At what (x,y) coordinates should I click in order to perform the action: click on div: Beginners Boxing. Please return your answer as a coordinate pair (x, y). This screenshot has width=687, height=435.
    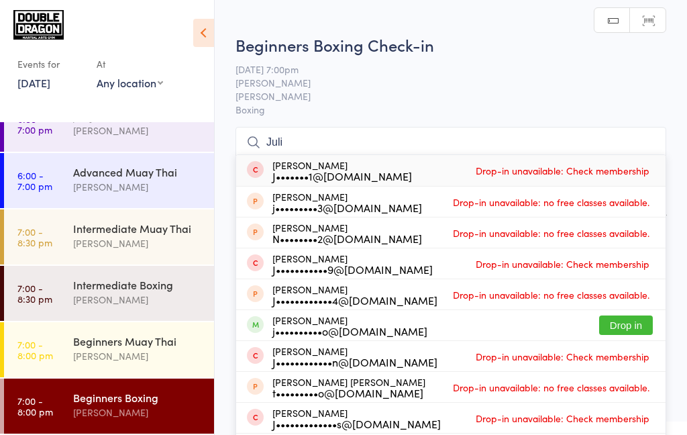
    Looking at the image, I should click on (138, 397).